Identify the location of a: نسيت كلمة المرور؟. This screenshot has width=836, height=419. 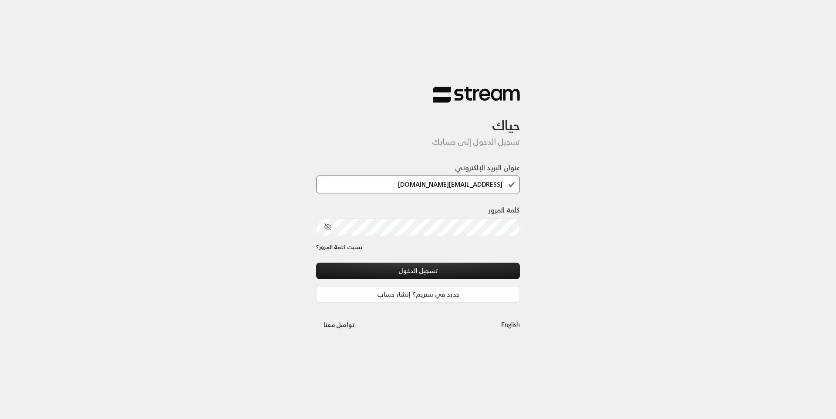
(339, 247).